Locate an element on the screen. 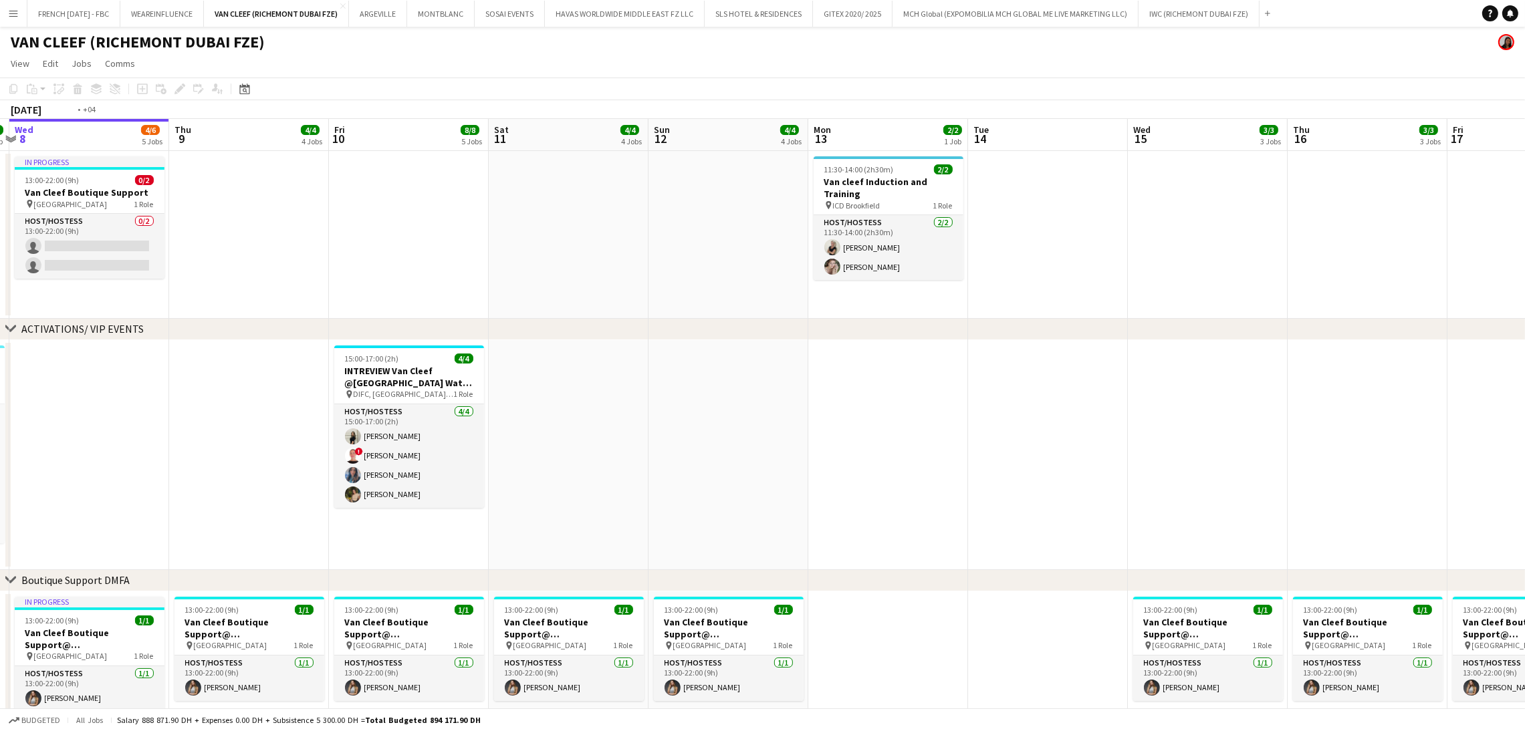 The image size is (1525, 731). app-job-card: 11:30-14:00 (2h30m)2/2Van cleef Induction and Training ICD Brookfield1 RoleHost/Hostess2/211:30-1... is located at coordinates (888, 218).